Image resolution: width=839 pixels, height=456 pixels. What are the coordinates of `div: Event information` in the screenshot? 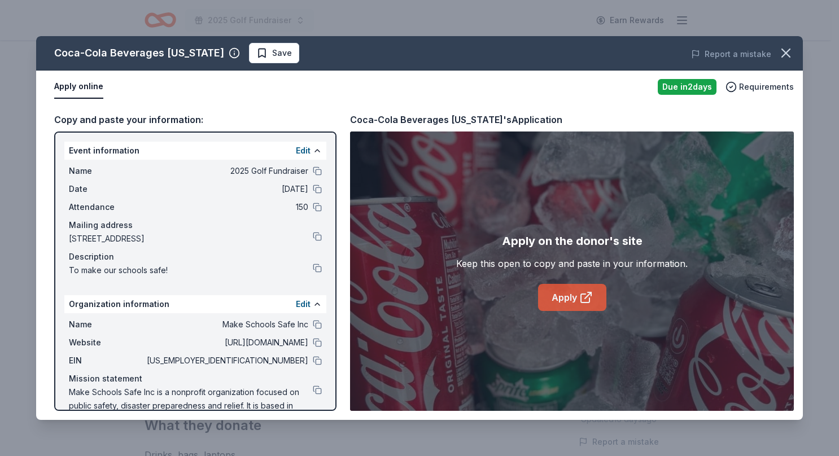 It's located at (195, 151).